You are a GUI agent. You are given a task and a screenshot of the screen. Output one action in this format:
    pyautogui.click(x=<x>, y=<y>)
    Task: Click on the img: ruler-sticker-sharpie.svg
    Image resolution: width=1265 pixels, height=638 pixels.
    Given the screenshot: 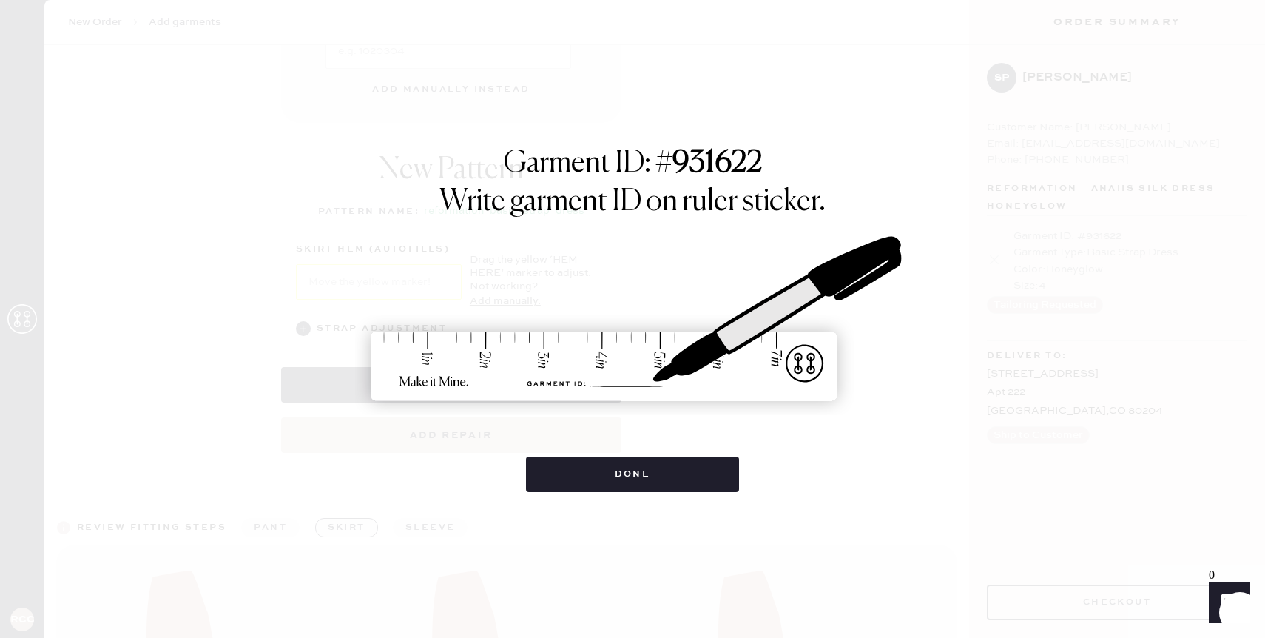 What is the action you would take?
    pyautogui.click(x=633, y=320)
    